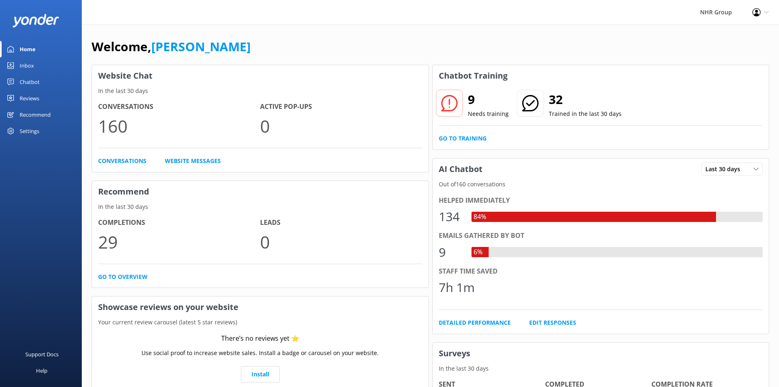 This screenshot has height=387, width=779. Describe the element at coordinates (473, 76) in the screenshot. I see `h3: Chatbot Training` at that location.